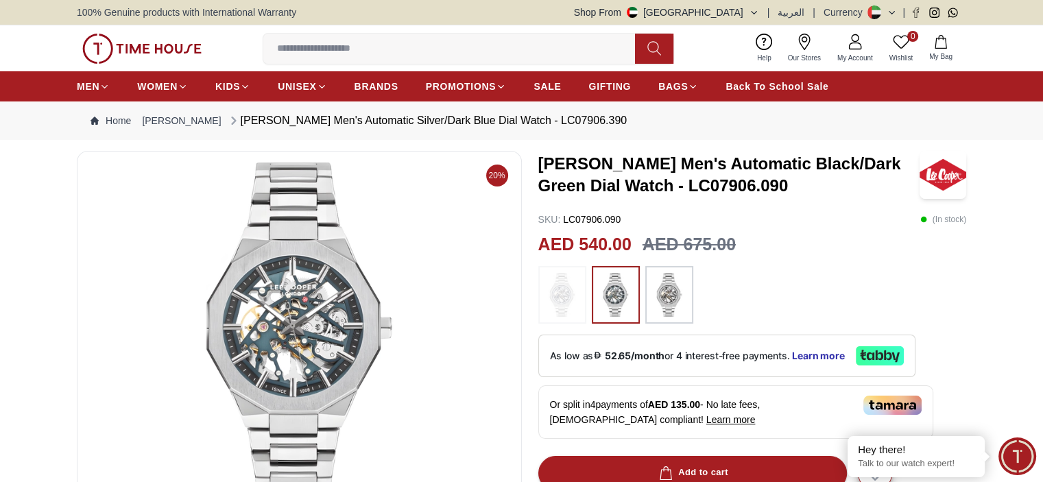 The width and height of the screenshot is (1043, 482). What do you see at coordinates (609, 86) in the screenshot?
I see `a: GIFTING` at bounding box center [609, 86].